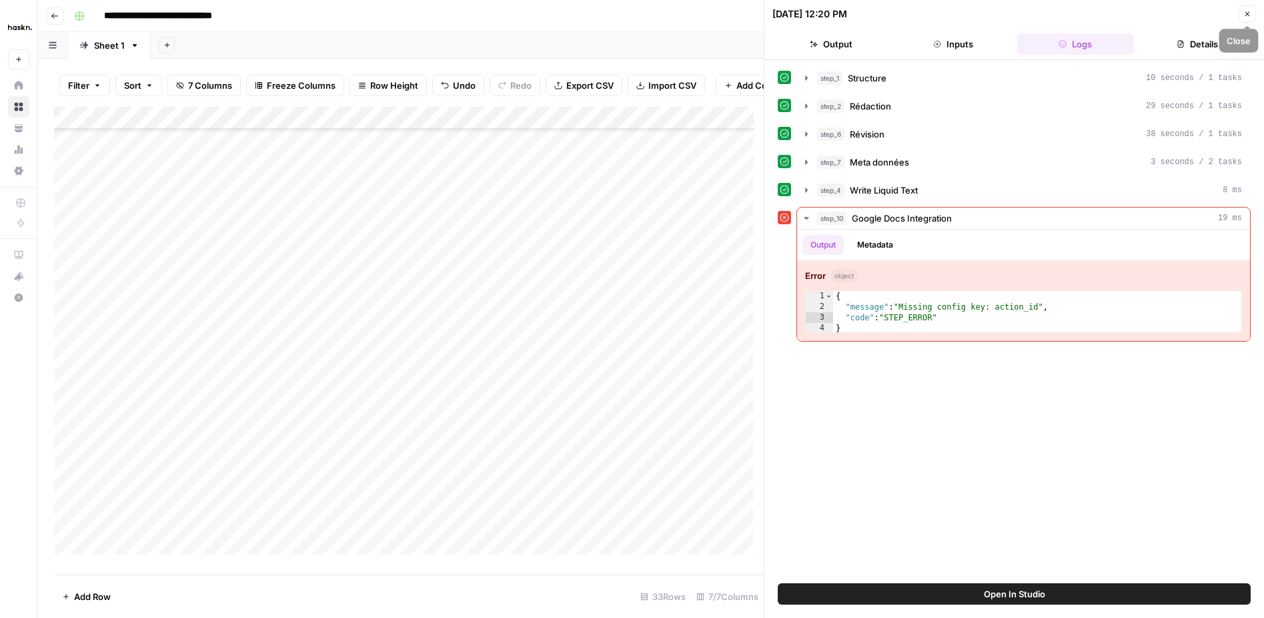  Describe the element at coordinates (590, 85) in the screenshot. I see `span: Export CSV` at that location.